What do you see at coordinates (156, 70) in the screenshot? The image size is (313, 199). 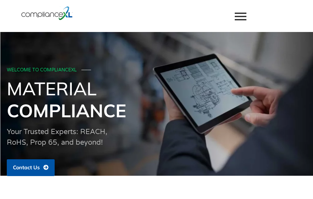 I see `div: WELCOME TO COMPLIANCEXL` at bounding box center [156, 70].